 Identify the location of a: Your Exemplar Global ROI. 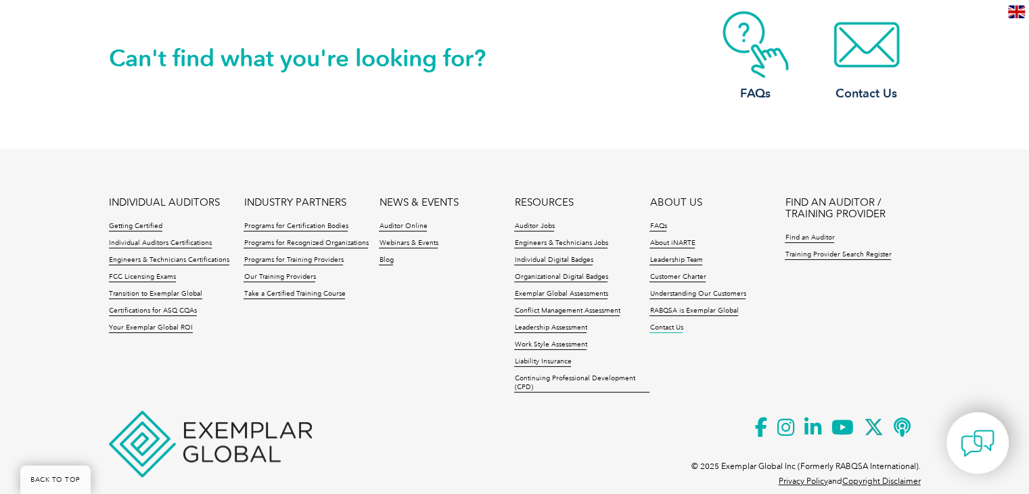
(151, 328).